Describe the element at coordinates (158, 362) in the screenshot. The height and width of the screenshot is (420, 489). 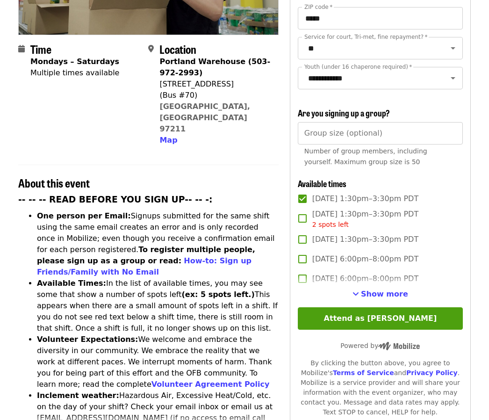
I see `li: We welcome and embrace the diversity in our community. We embrace the reality that we work at dif...` at that location.